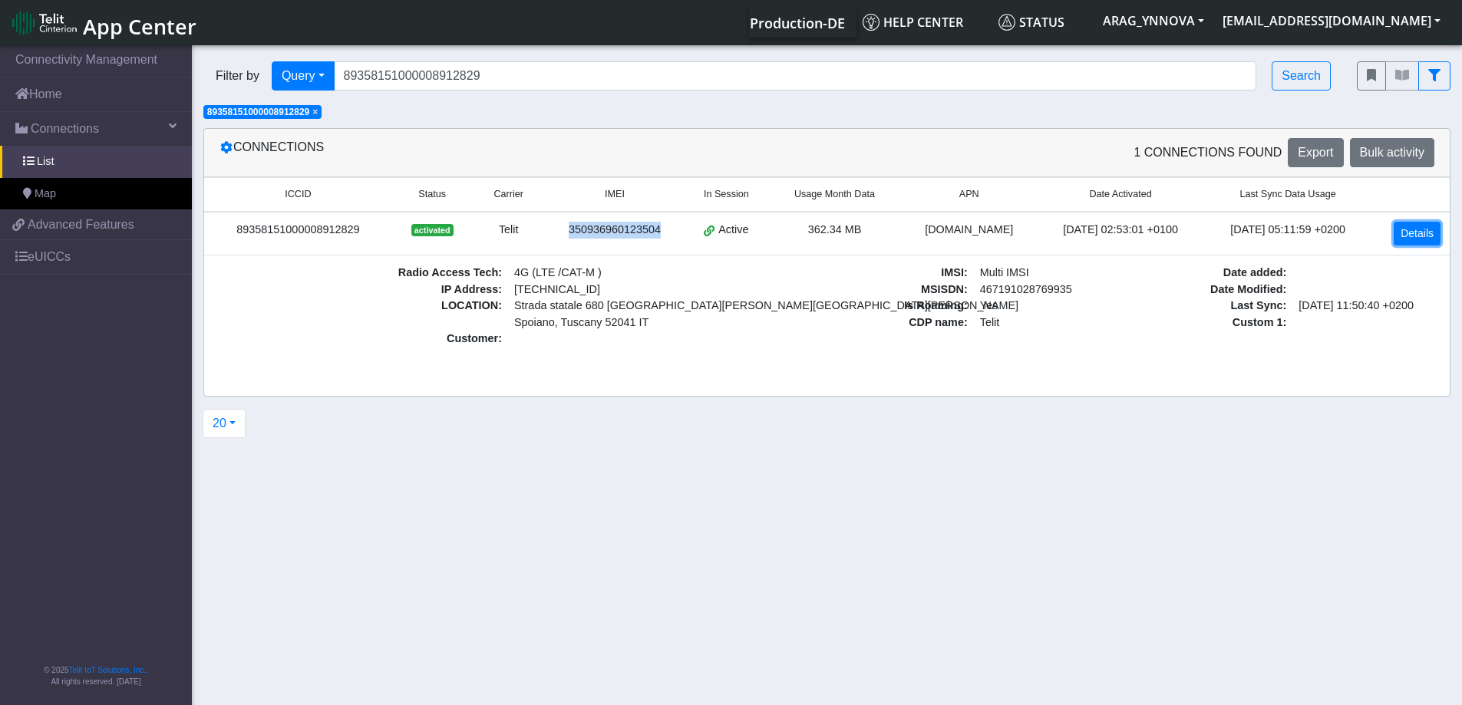  What do you see at coordinates (303, 76) in the screenshot?
I see `button: Query` at bounding box center [303, 76].